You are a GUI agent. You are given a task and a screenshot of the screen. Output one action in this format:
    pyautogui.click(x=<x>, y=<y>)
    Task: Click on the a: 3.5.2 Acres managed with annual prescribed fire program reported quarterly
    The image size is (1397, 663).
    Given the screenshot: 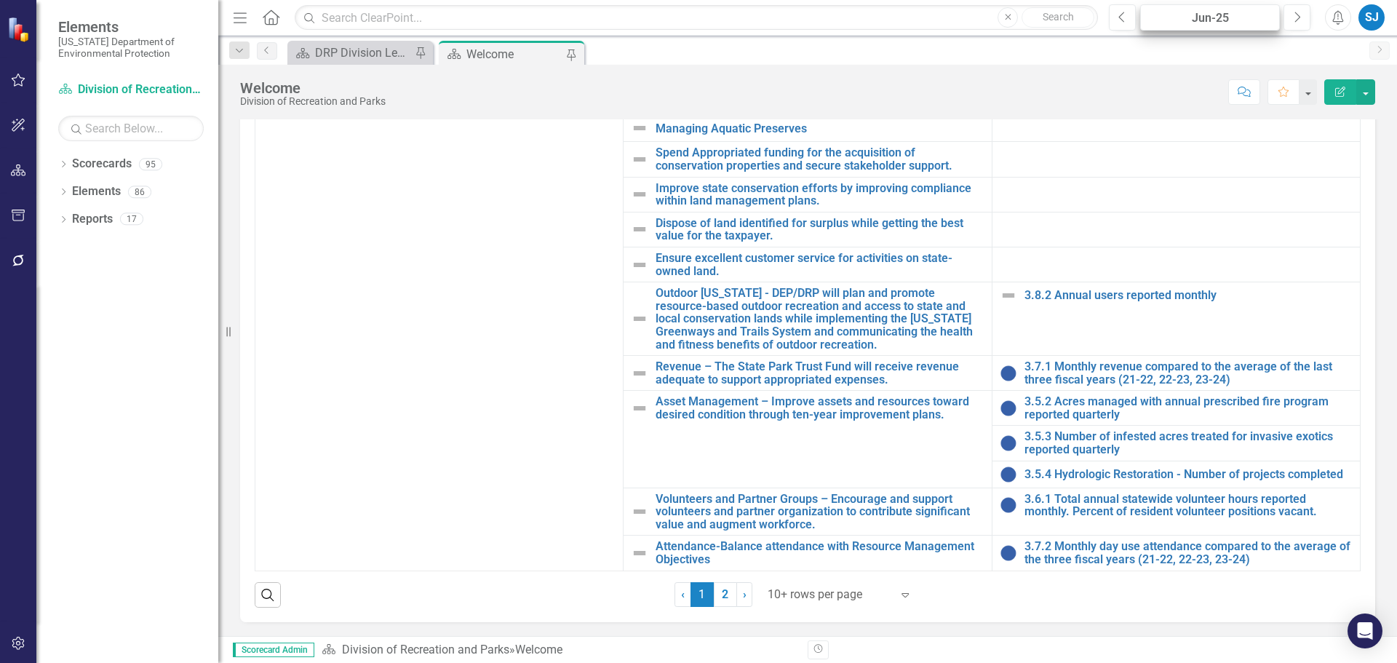 What is the action you would take?
    pyautogui.click(x=1188, y=408)
    